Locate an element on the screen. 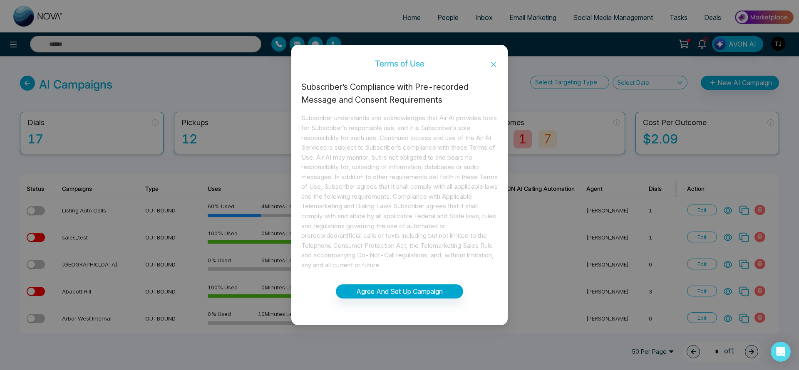 This screenshot has height=370, width=799. div: Open Intercom Messenger is located at coordinates (780, 352).